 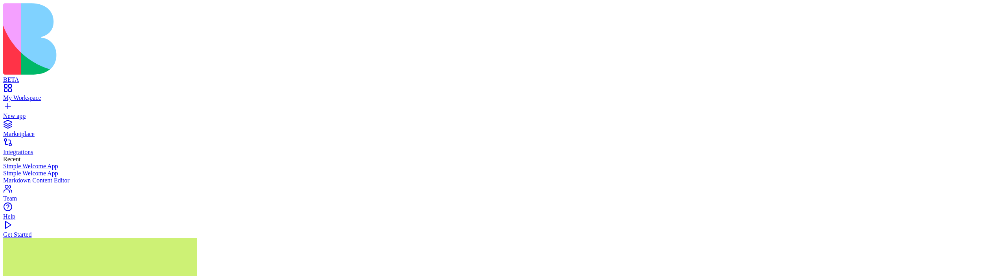 What do you see at coordinates (503, 195) in the screenshot?
I see `a: Team` at bounding box center [503, 195].